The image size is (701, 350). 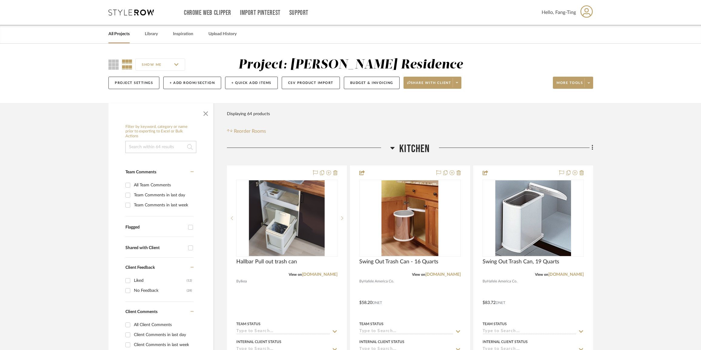 What do you see at coordinates (189, 280) in the screenshot?
I see `div: (12)` at bounding box center [189, 280].